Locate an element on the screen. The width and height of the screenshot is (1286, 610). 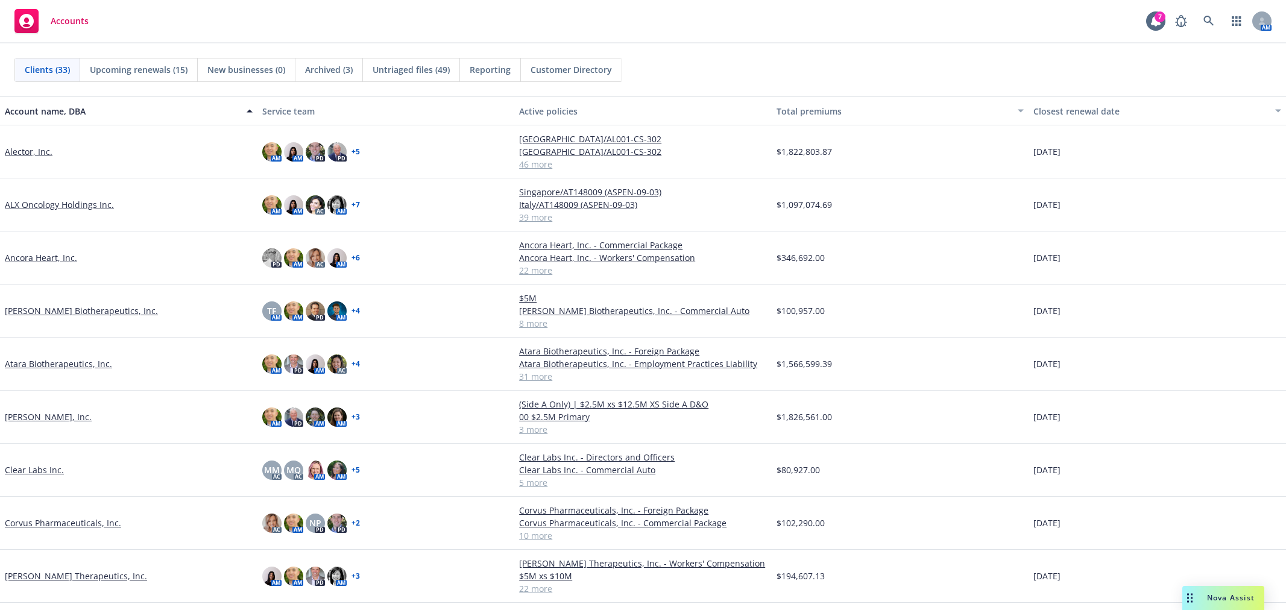
div: Closest renewal date is located at coordinates (1150, 111).